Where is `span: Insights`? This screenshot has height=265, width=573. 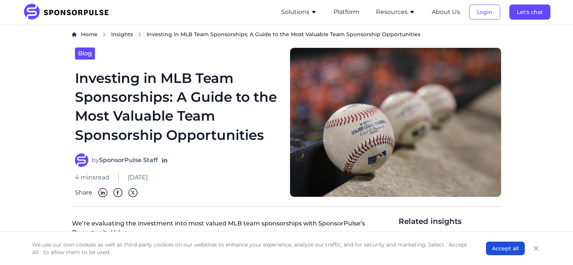 span: Insights is located at coordinates (122, 34).